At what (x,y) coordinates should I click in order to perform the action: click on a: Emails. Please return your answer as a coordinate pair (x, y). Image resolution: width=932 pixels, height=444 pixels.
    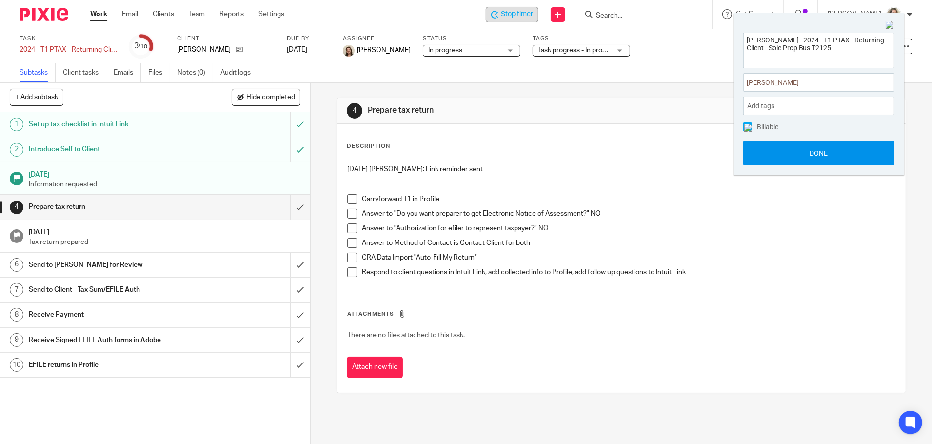
    Looking at the image, I should click on (127, 73).